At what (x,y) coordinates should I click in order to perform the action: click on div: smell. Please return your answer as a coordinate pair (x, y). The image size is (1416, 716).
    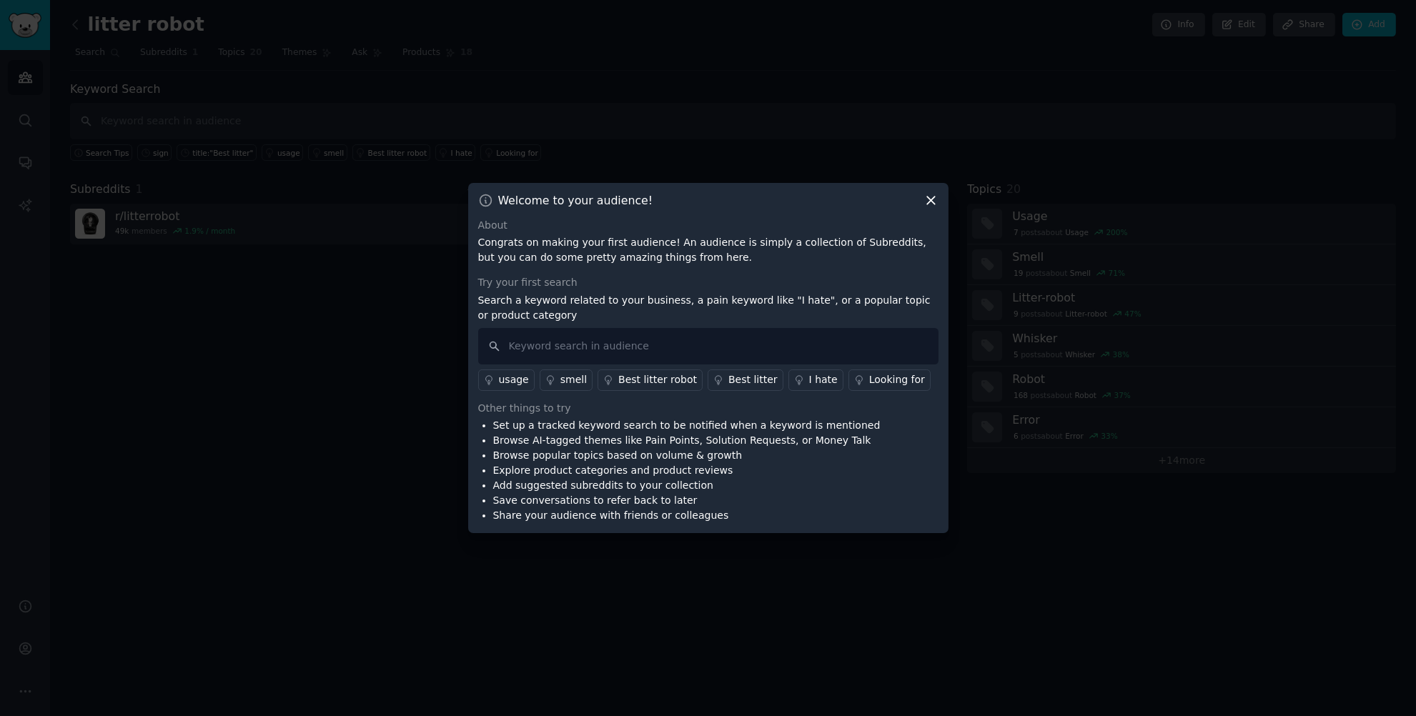
    Looking at the image, I should click on (573, 380).